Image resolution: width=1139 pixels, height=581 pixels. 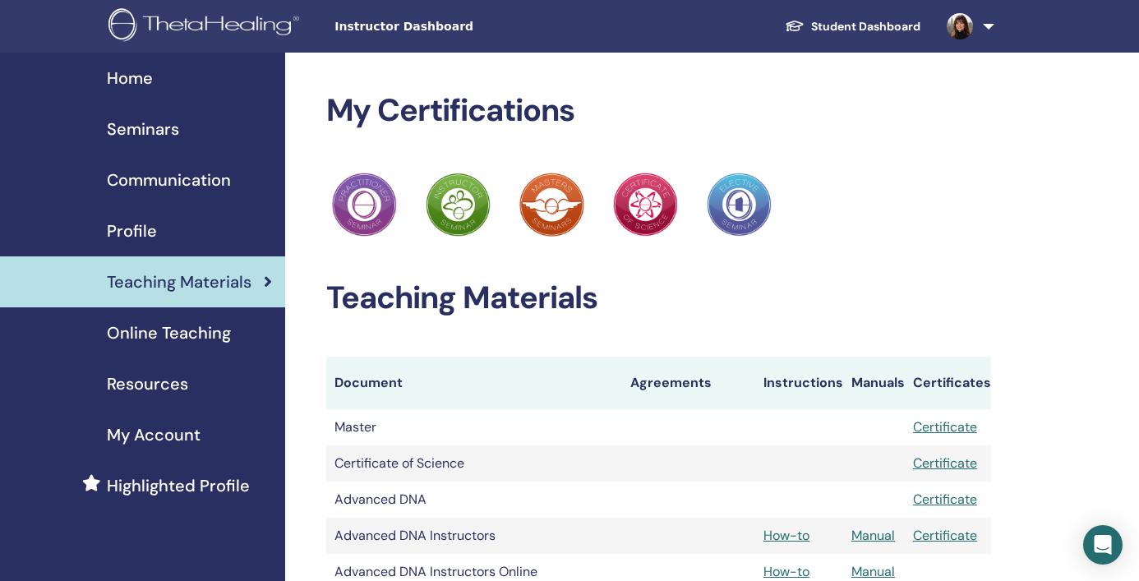 I want to click on td: Certificate of Science, so click(x=474, y=463).